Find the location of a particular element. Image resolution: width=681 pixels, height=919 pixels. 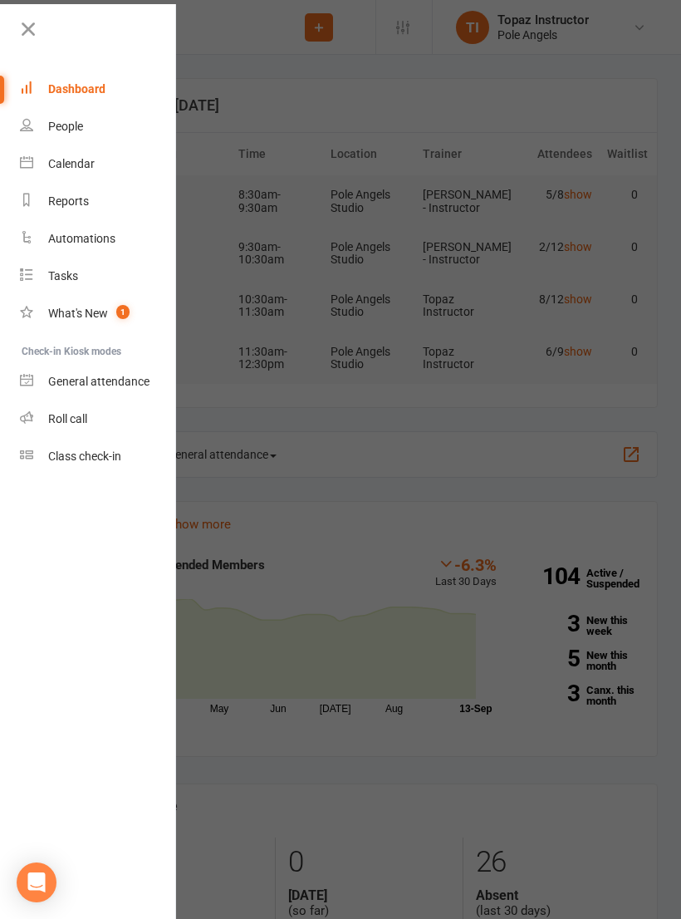

div: Calendar is located at coordinates (71, 164).